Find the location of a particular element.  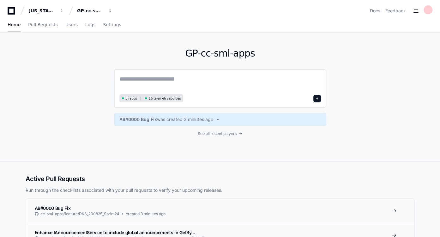

h2: Active Pull Requests is located at coordinates (220, 179).